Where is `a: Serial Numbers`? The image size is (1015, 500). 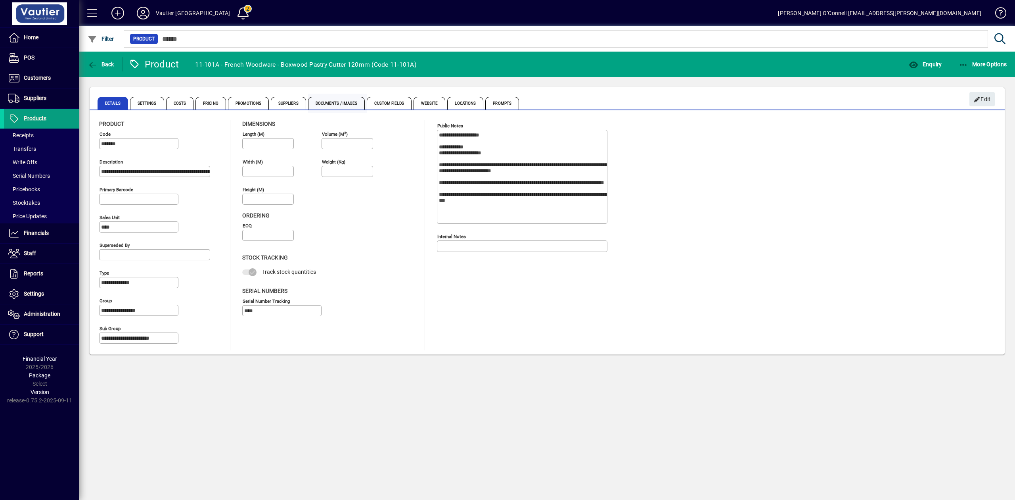
a: Serial Numbers is located at coordinates (42, 176).